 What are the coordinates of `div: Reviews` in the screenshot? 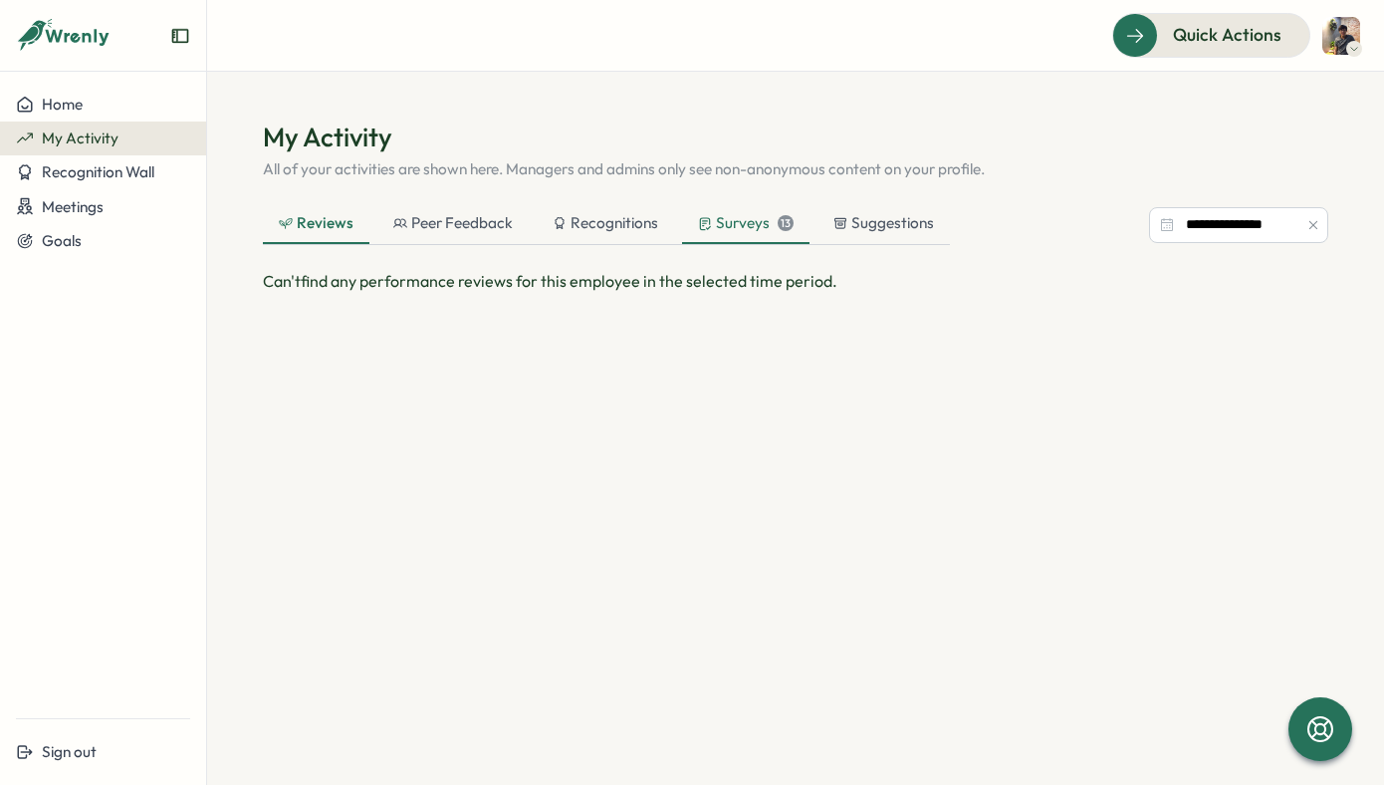 It's located at (316, 223).